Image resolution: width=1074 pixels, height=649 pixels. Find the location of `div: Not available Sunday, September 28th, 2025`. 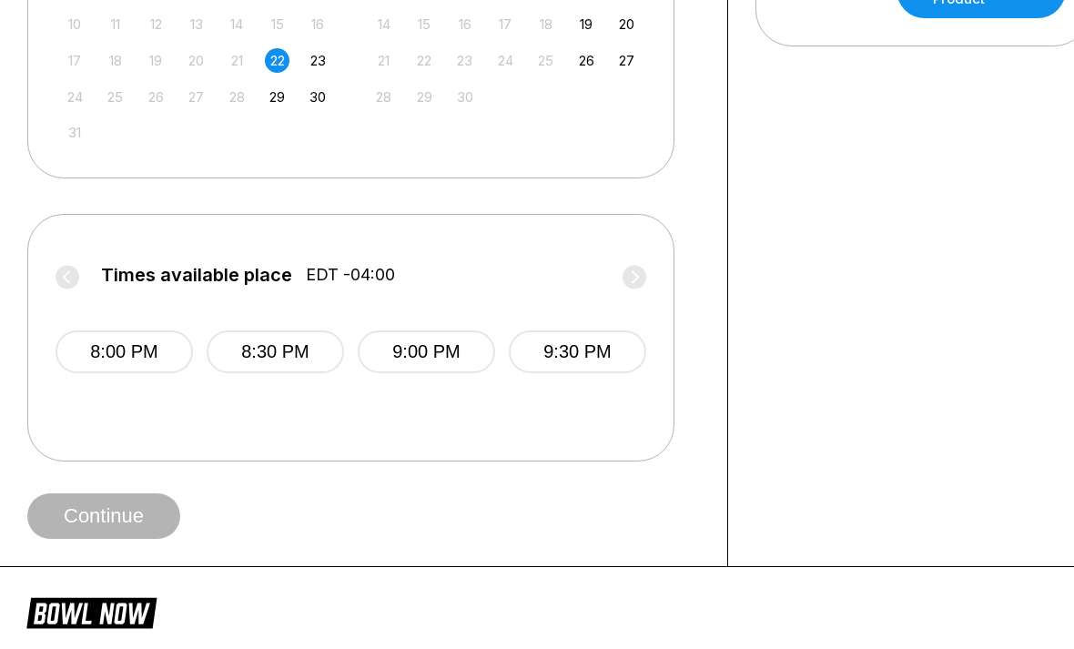

div: Not available Sunday, September 28th, 2025 is located at coordinates (383, 96).